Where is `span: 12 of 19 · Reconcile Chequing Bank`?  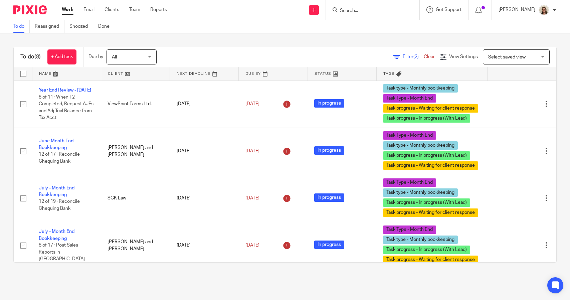 span: 12 of 19 · Reconcile Chequing Bank is located at coordinates (59, 205).